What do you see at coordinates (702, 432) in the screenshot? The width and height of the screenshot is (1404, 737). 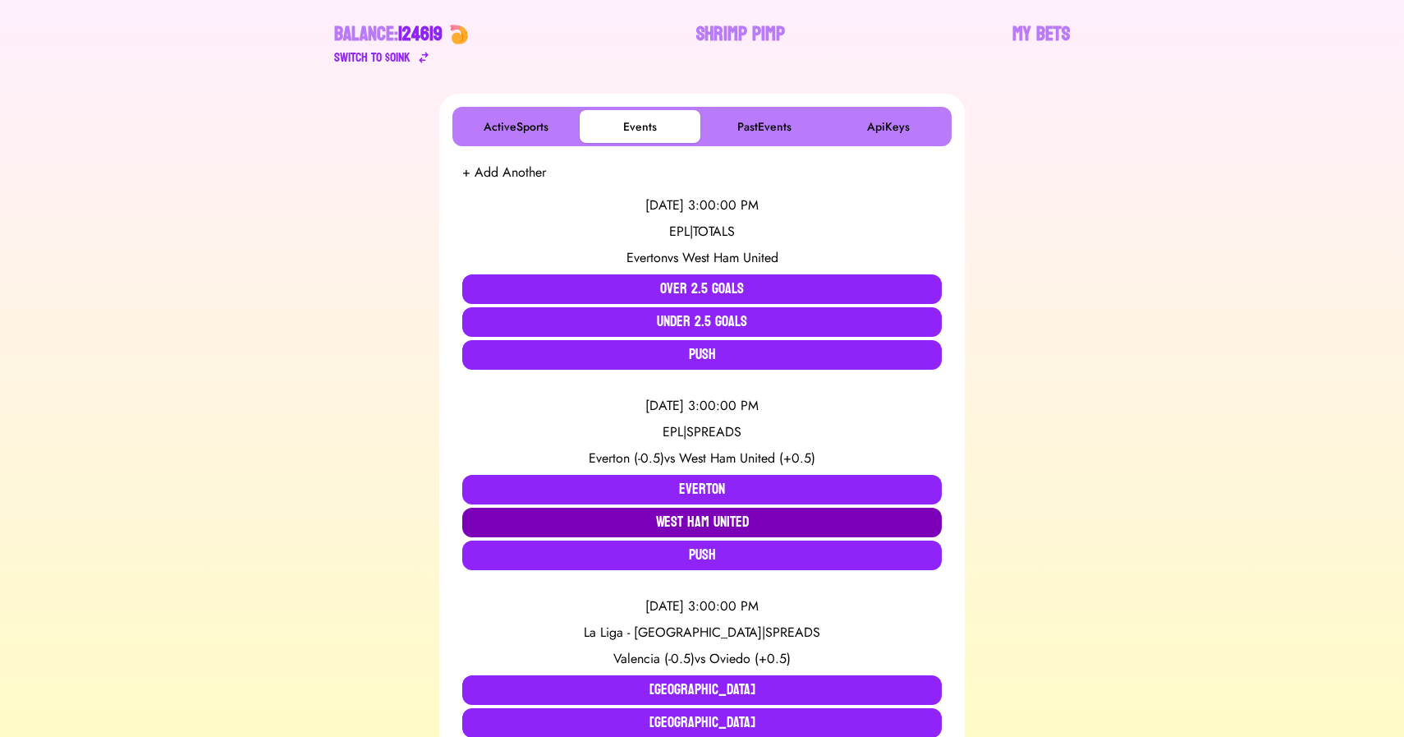 I see `div: EPL | SPREADS` at bounding box center [702, 432].